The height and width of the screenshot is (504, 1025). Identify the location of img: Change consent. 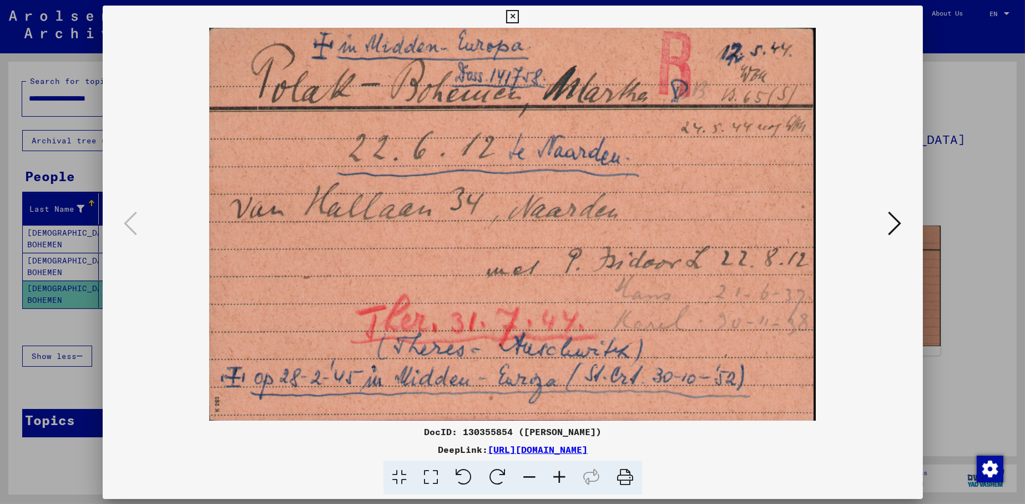
(990, 469).